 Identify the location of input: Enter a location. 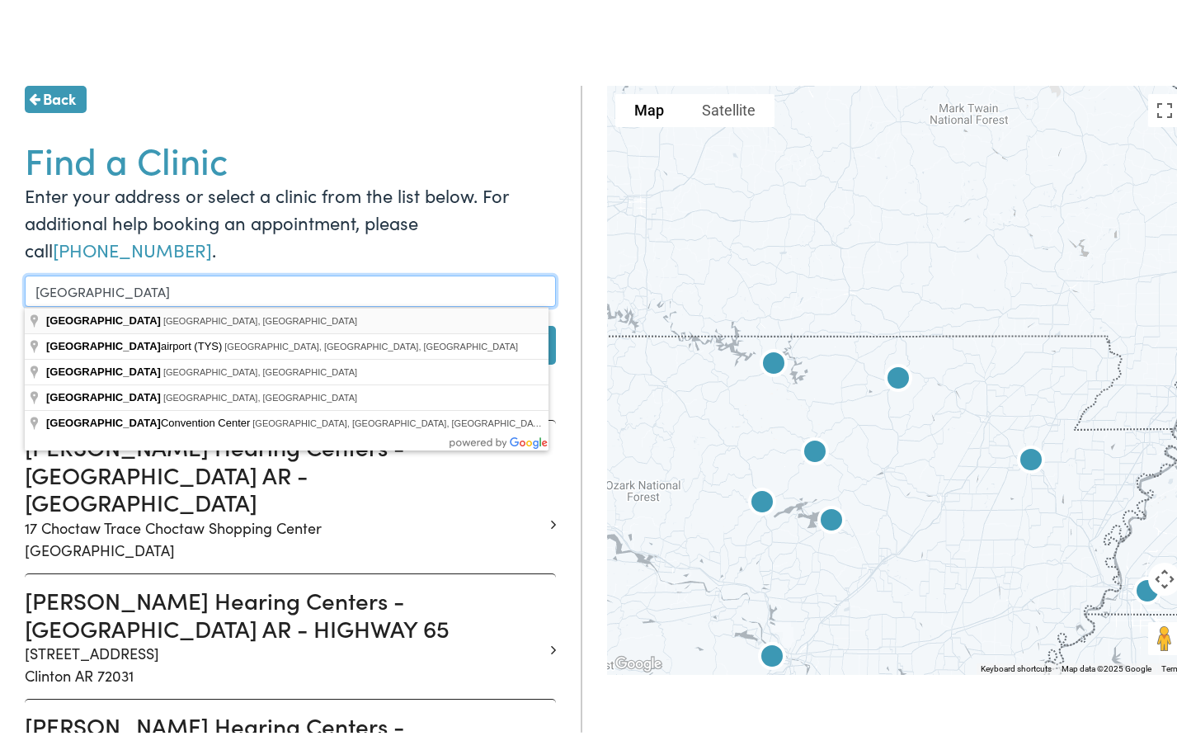
(290, 287).